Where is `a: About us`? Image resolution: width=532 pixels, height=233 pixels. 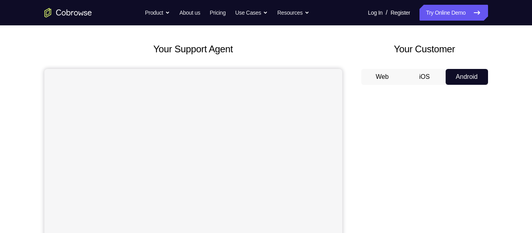
a: About us is located at coordinates (190, 13).